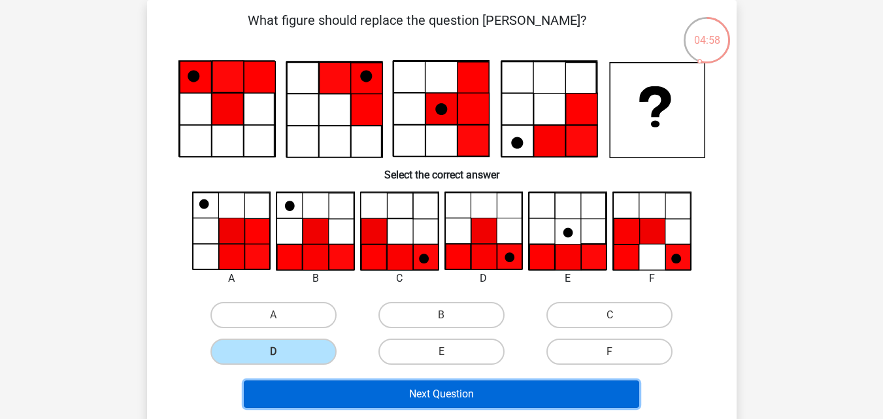 This screenshot has width=883, height=419. I want to click on label: A, so click(273, 315).